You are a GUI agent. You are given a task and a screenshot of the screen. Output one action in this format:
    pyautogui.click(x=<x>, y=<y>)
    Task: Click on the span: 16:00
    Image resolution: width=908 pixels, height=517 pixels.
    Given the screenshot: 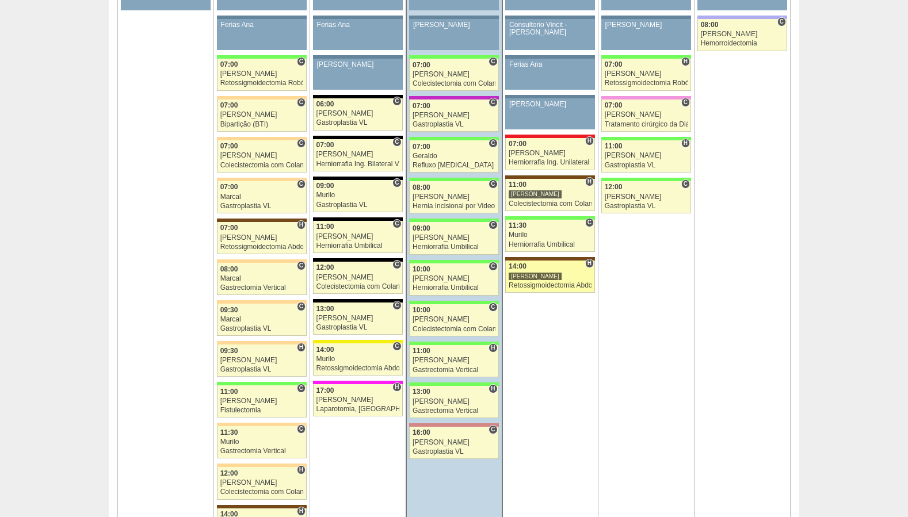 What is the action you would take?
    pyautogui.click(x=421, y=432)
    